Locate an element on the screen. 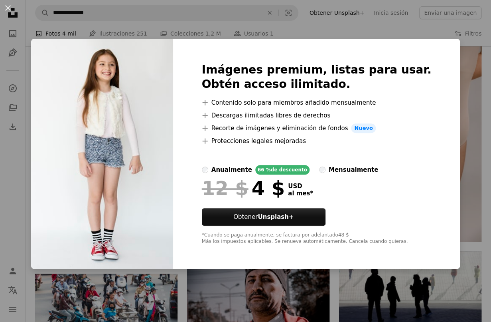 The height and width of the screenshot is (322, 491). input: anualmente66 %de descuento is located at coordinates (205, 170).